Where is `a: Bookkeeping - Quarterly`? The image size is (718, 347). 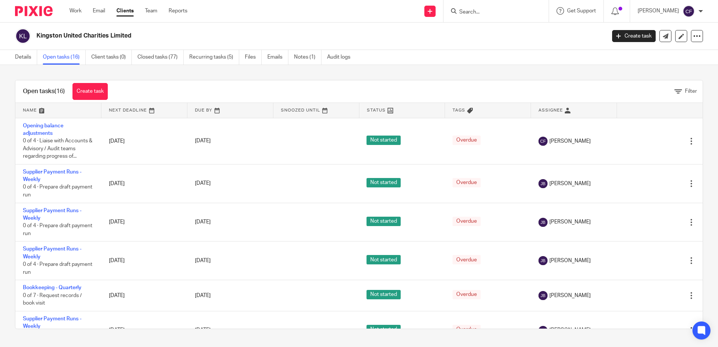 a: Bookkeeping - Quarterly is located at coordinates (52, 288).